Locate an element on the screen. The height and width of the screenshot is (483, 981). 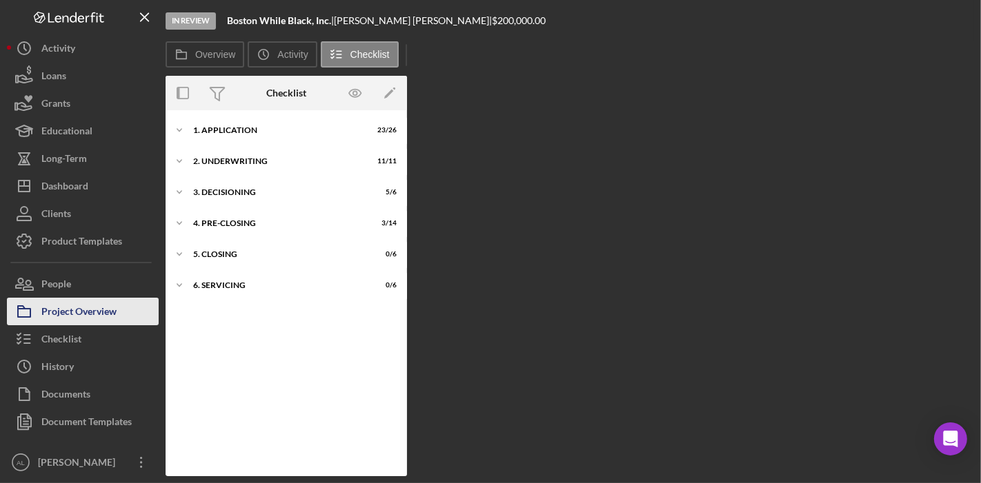
div: Grants is located at coordinates (56, 105).